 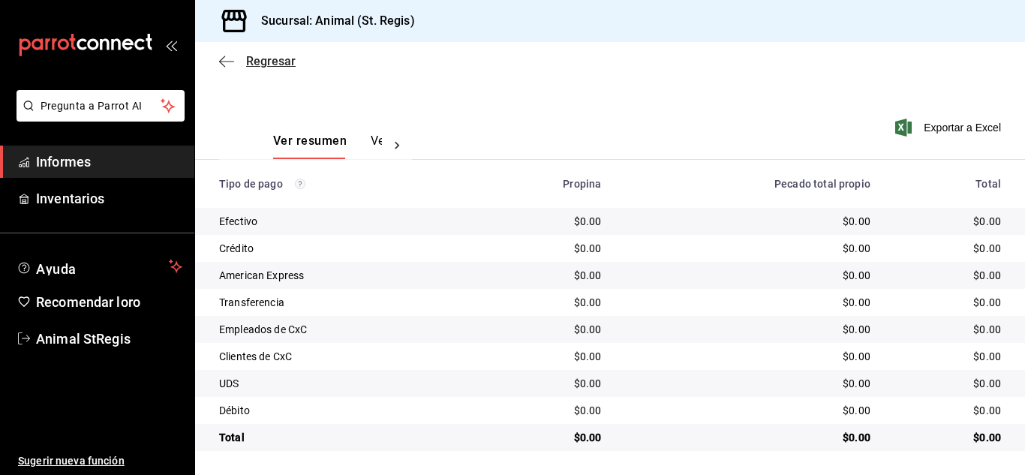 I want to click on button: Exportar a Excel, so click(x=950, y=128).